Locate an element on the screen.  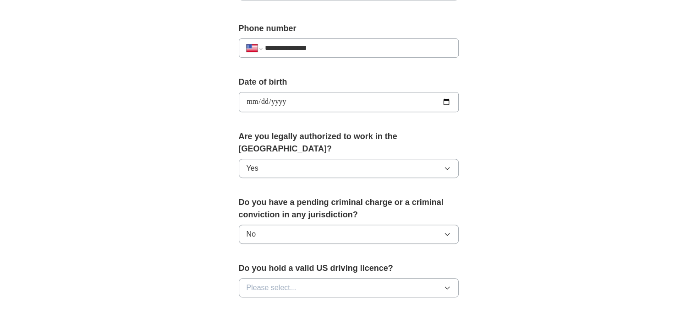
button: Please select... is located at coordinates (349, 288).